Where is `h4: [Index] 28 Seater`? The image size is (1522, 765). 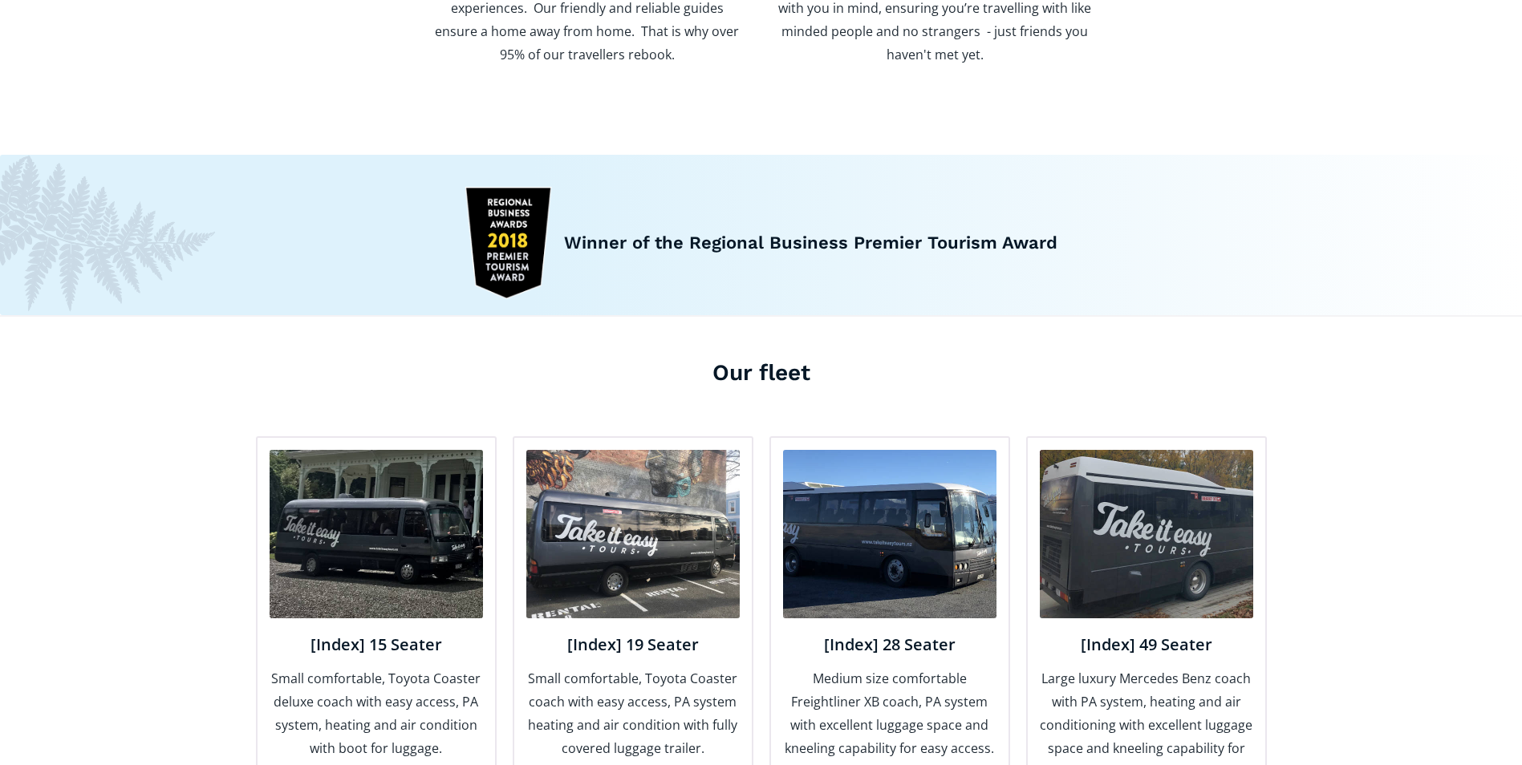
h4: [Index] 28 Seater is located at coordinates (890, 645).